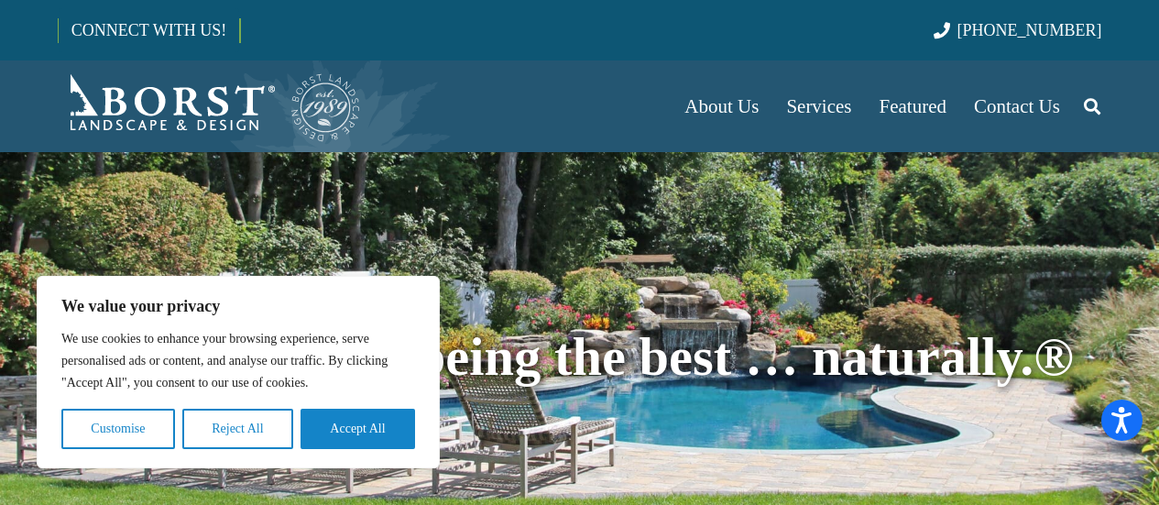 Image resolution: width=1159 pixels, height=505 pixels. I want to click on a: Search, so click(1092, 106).